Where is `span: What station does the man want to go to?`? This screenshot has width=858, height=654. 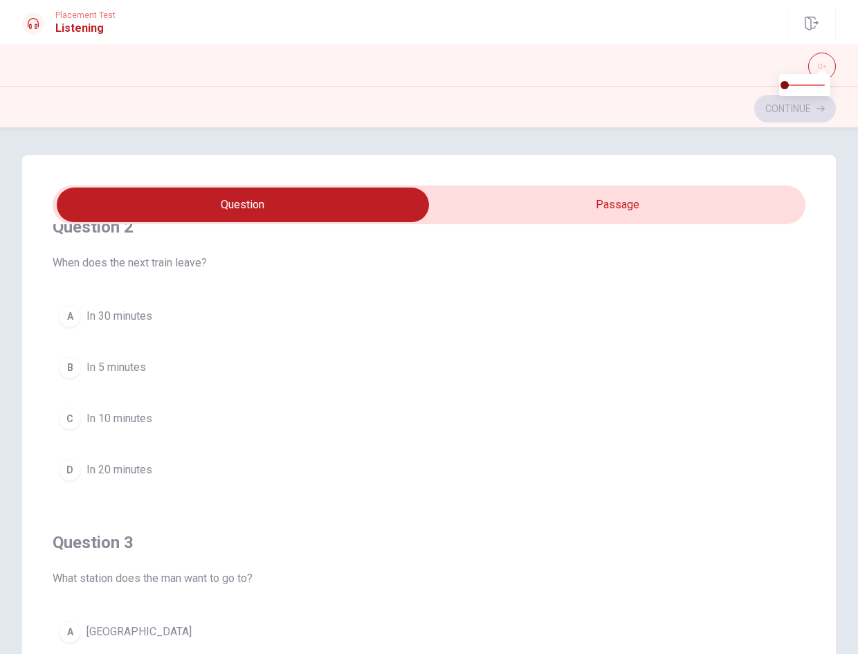
span: What station does the man want to go to? is located at coordinates (429, 578).